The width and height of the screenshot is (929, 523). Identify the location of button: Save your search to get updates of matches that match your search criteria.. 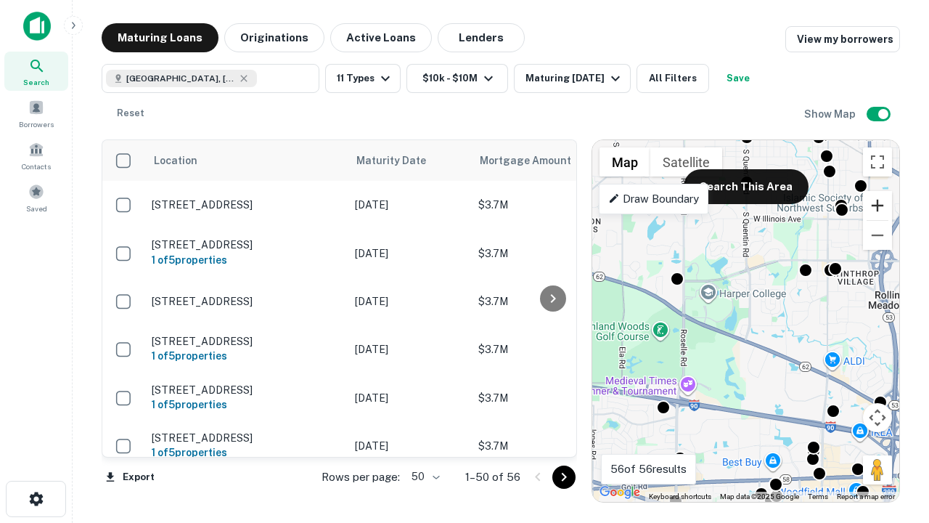
(738, 78).